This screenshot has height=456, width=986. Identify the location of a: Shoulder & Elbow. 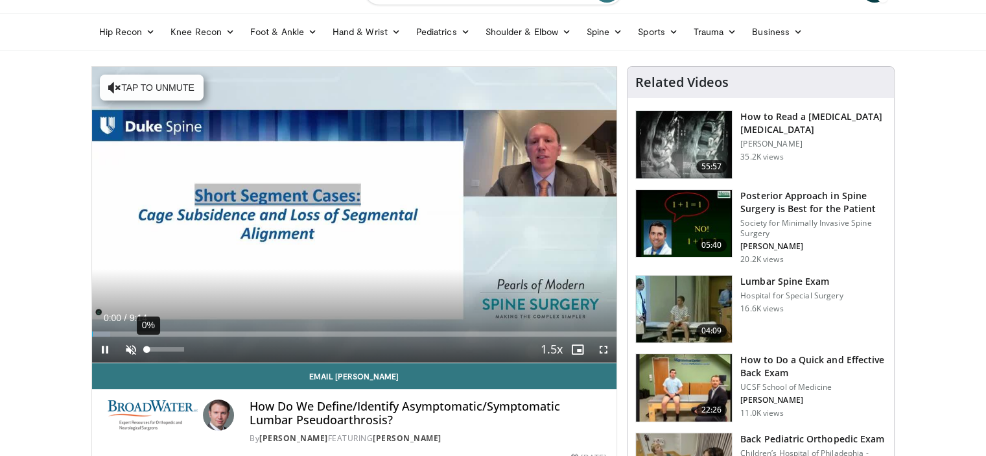
(529, 32).